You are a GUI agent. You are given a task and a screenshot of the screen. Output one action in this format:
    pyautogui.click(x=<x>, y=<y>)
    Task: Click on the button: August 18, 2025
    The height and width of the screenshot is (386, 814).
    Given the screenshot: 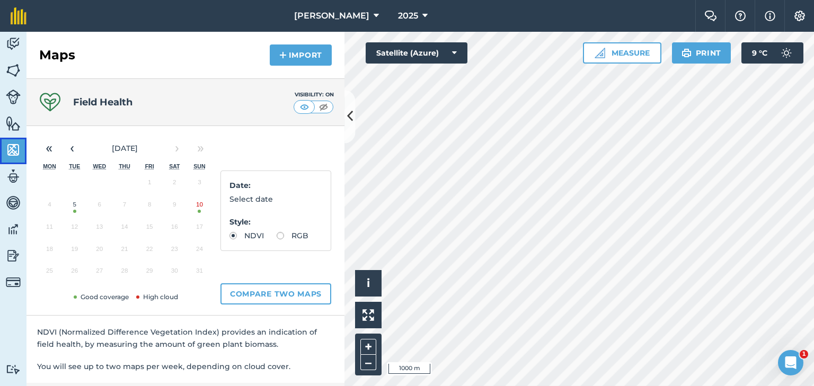 What is the action you would take?
    pyautogui.click(x=49, y=252)
    